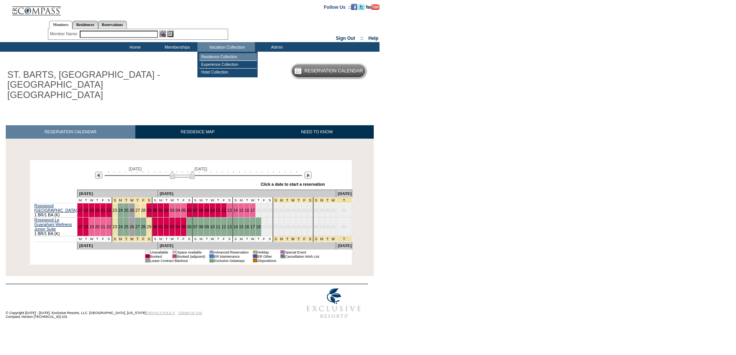  What do you see at coordinates (99, 175) in the screenshot?
I see `img: Previous` at bounding box center [99, 175].